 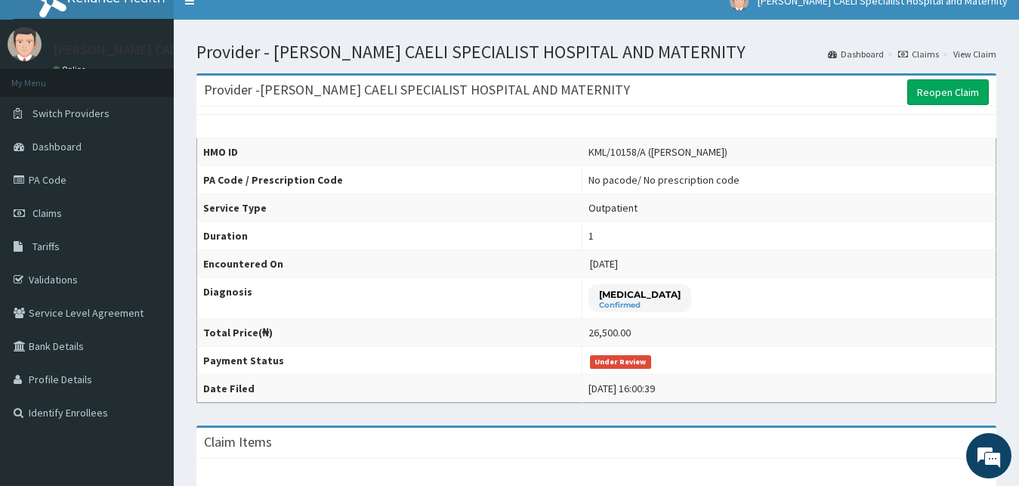 What do you see at coordinates (57, 147) in the screenshot?
I see `span: Dashboard` at bounding box center [57, 147].